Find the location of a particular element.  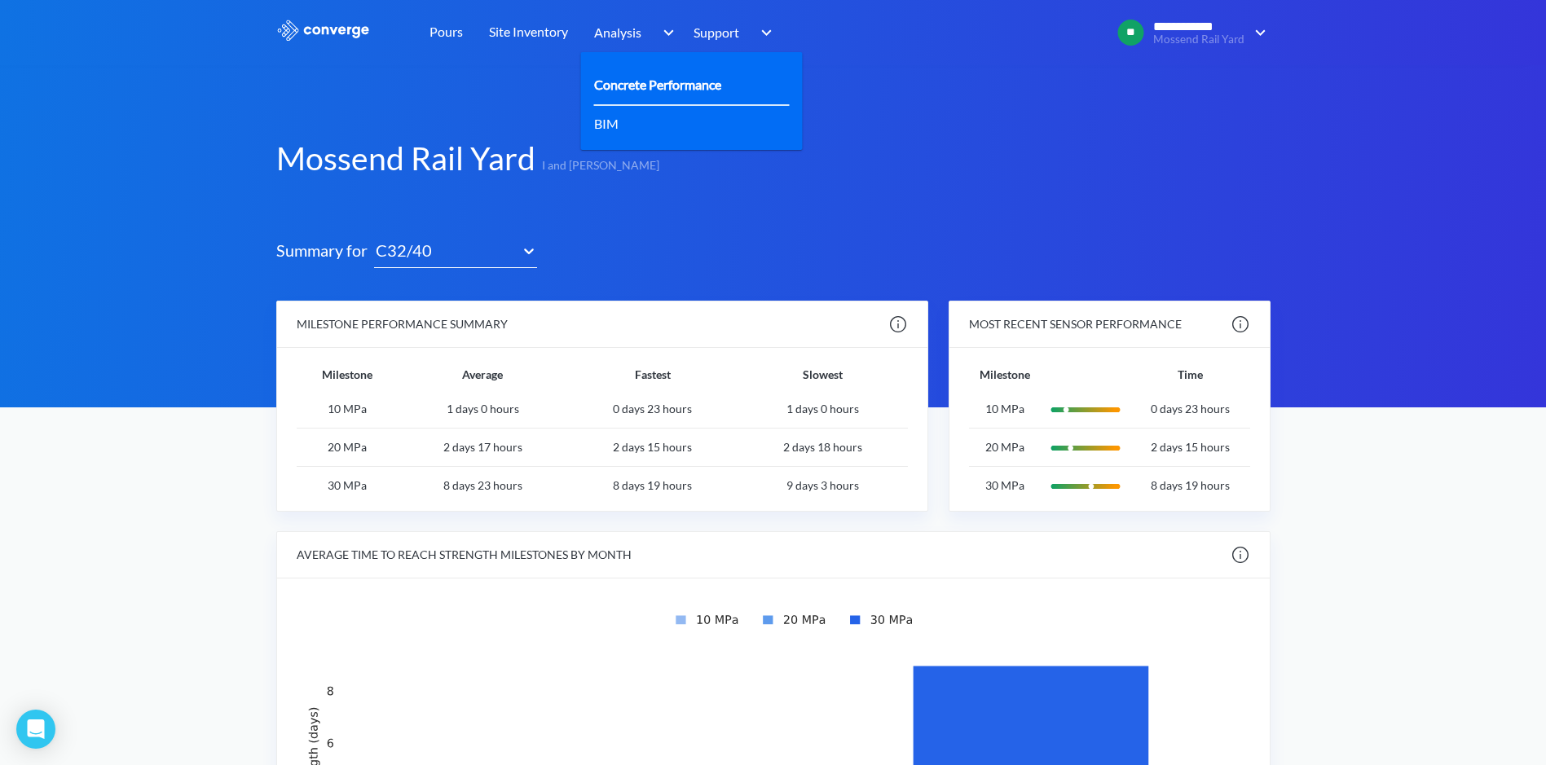

td: 2 days 18 hours is located at coordinates (822, 447).